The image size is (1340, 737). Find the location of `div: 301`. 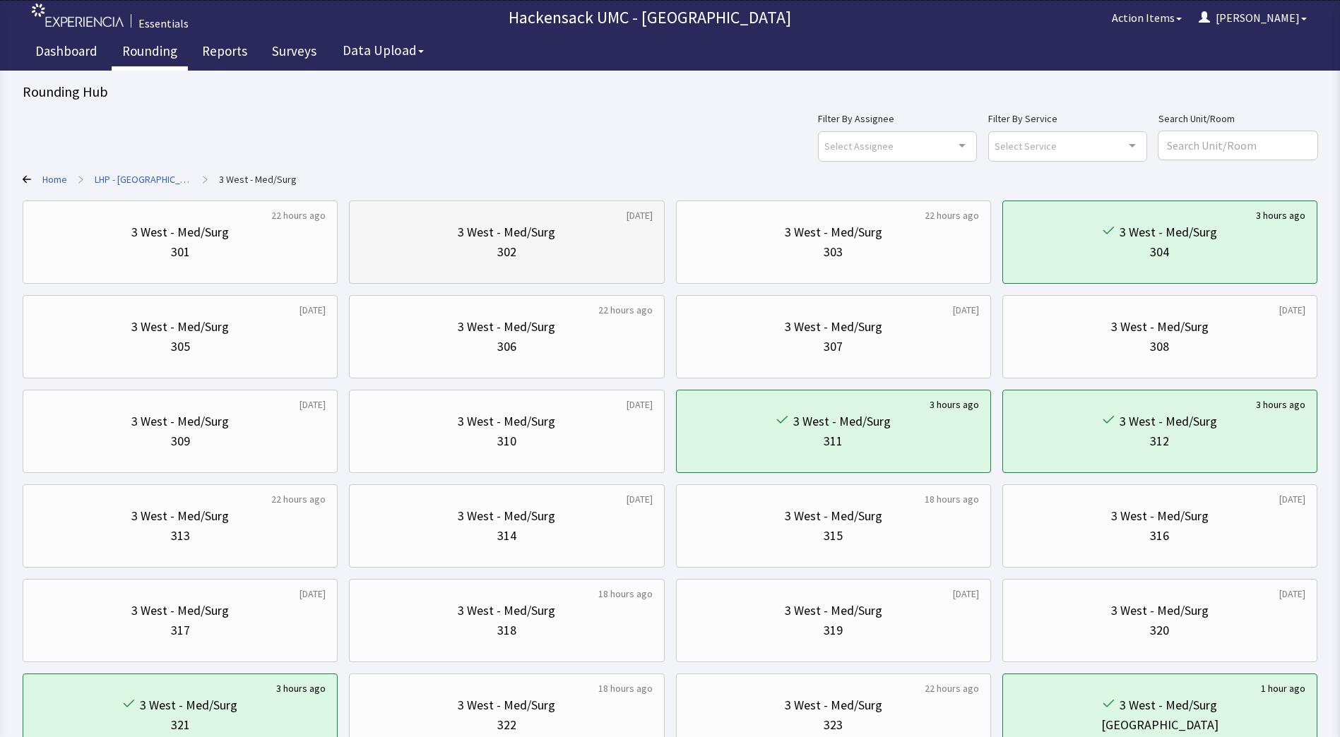

div: 301 is located at coordinates (180, 252).